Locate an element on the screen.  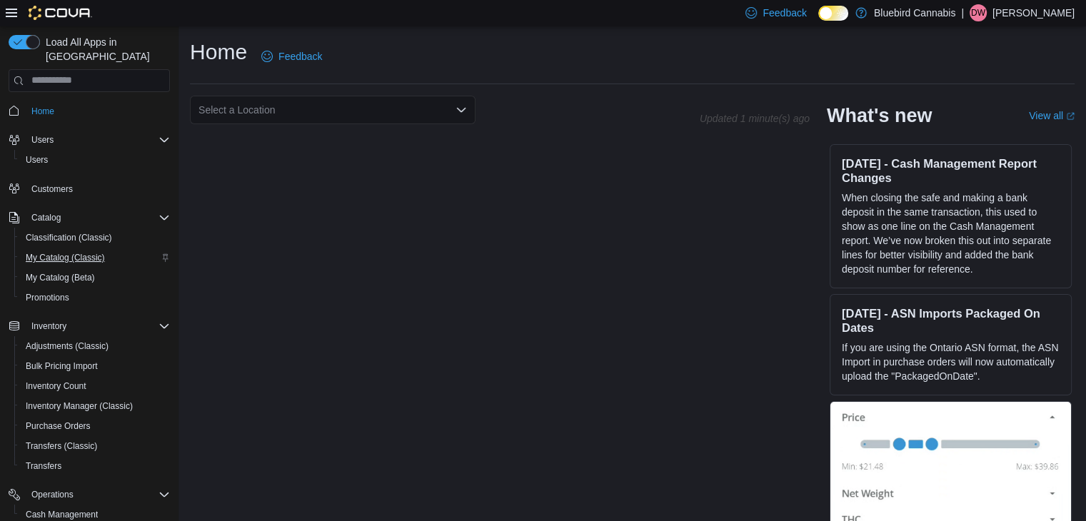
h1: Home is located at coordinates (218, 52).